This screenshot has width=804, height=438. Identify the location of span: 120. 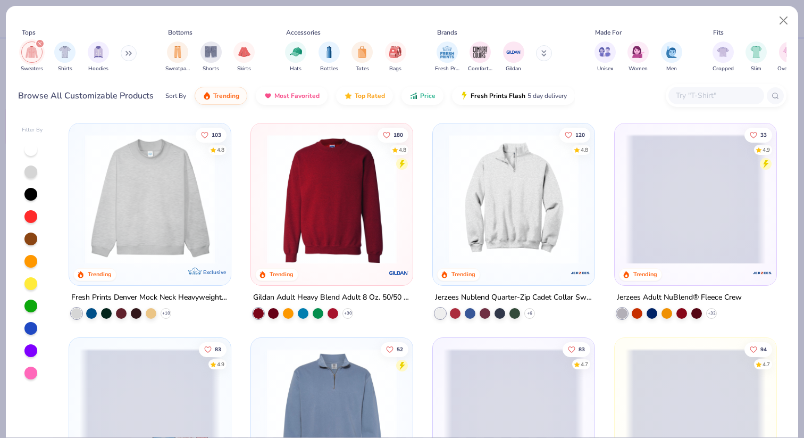
(580, 135).